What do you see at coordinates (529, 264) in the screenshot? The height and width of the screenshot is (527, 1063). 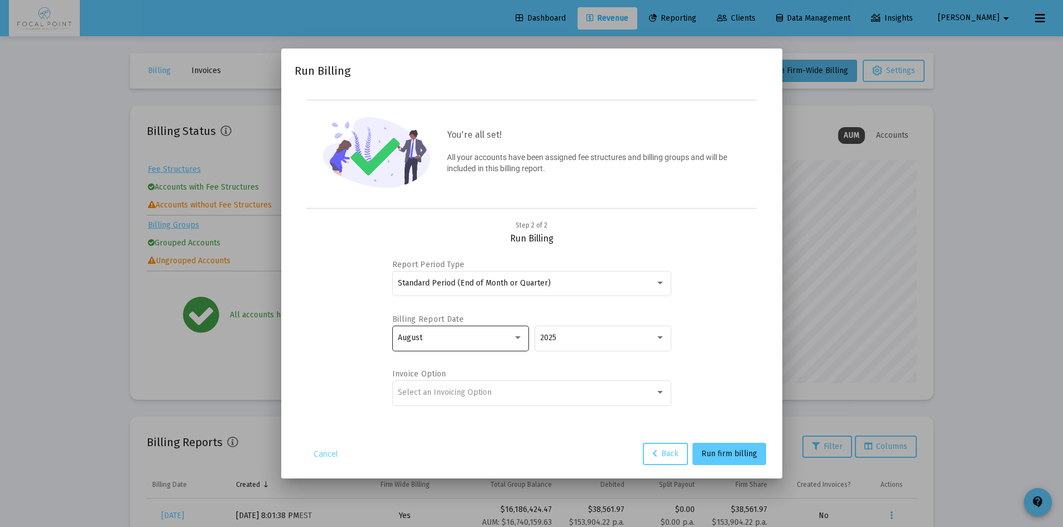 I see `label: Report Period Type` at bounding box center [529, 264].